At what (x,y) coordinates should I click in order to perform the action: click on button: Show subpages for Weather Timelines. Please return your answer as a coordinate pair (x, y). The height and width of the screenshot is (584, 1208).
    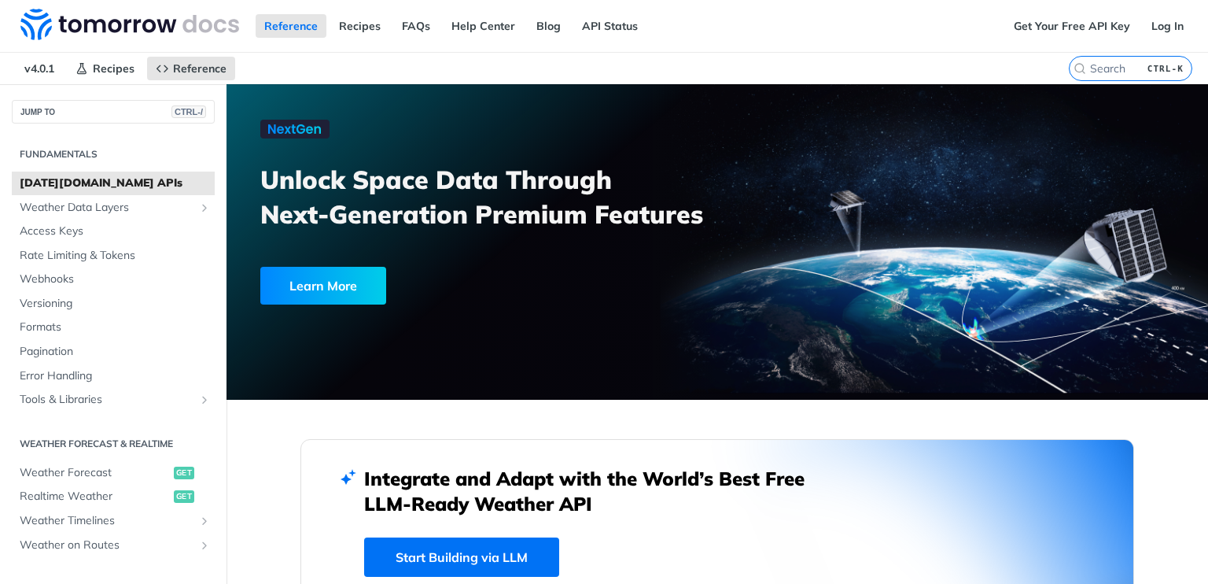
    Looking at the image, I should click on (205, 521).